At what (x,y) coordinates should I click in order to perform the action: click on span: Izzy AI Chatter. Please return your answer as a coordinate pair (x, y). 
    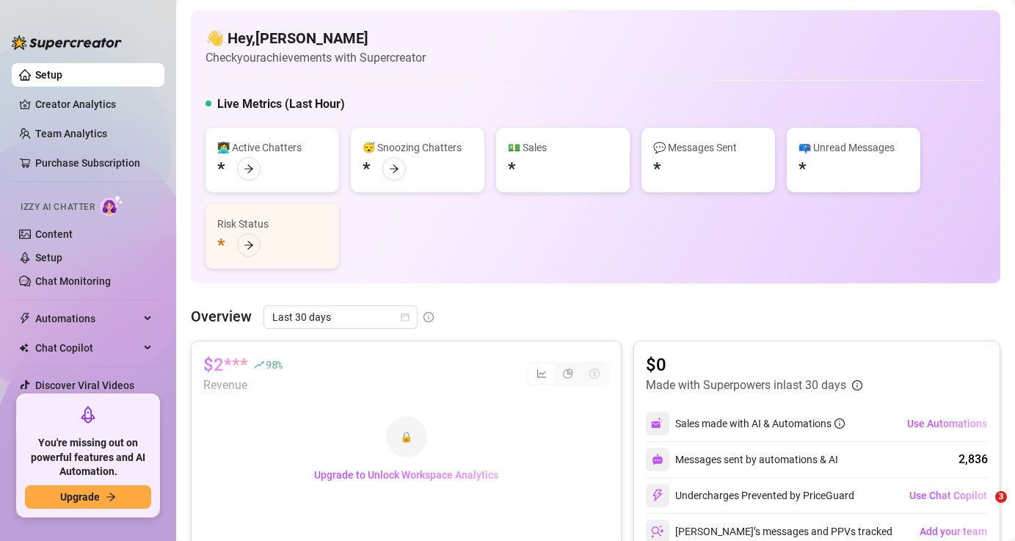
    Looking at the image, I should click on (57, 207).